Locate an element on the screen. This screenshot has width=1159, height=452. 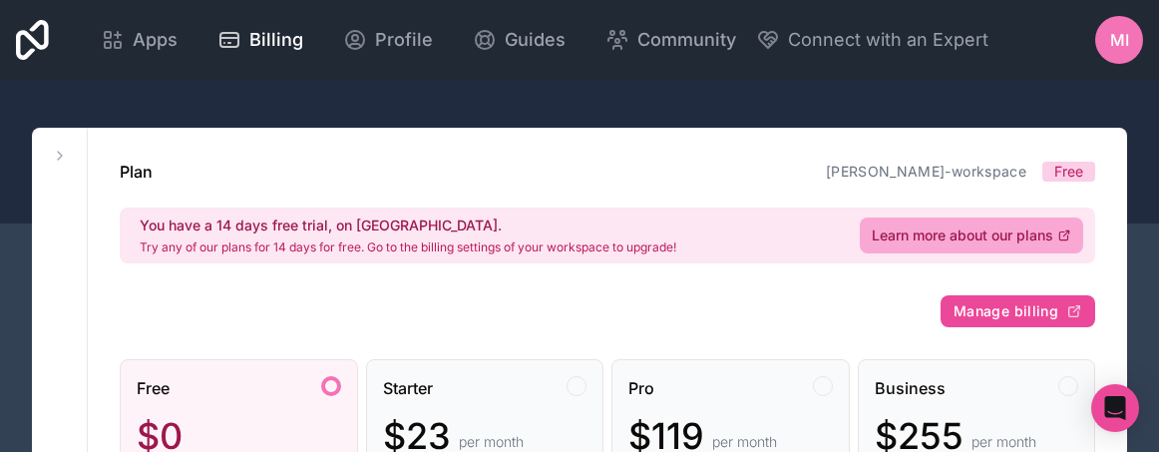
span: Apps is located at coordinates (155, 40).